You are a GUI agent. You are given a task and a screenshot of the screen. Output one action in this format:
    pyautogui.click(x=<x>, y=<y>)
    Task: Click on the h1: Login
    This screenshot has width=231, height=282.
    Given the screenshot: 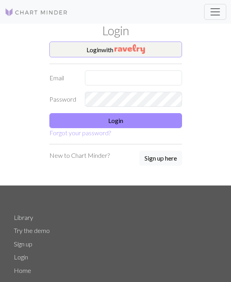 What is the action you would take?
    pyautogui.click(x=116, y=31)
    